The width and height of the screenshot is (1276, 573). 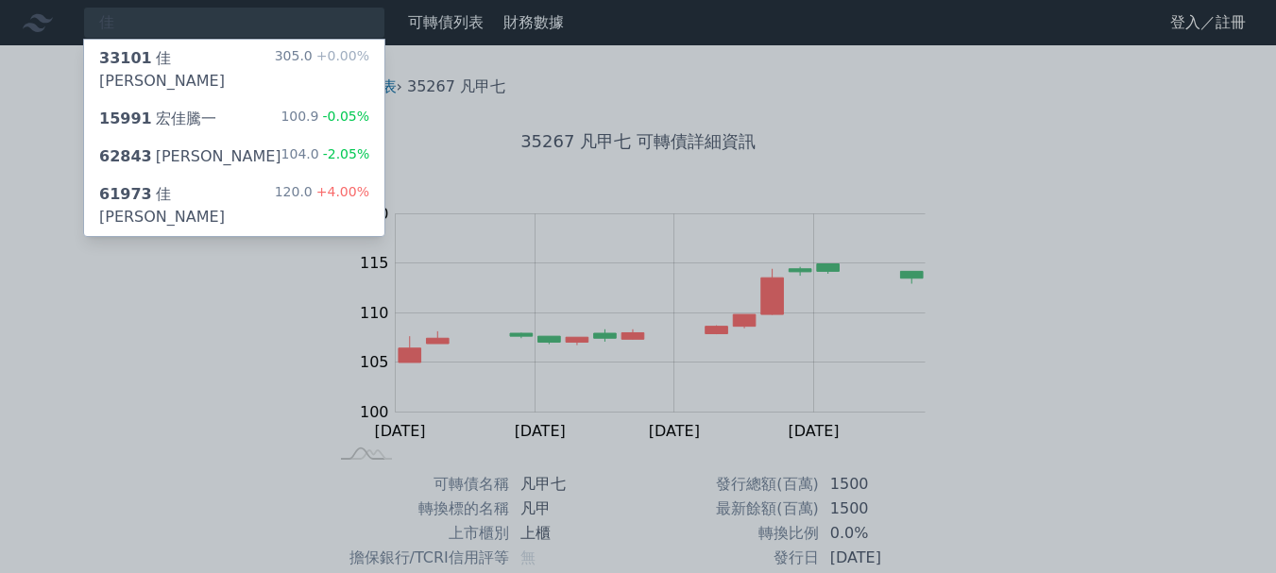 I want to click on span: -2.05%, so click(x=345, y=154).